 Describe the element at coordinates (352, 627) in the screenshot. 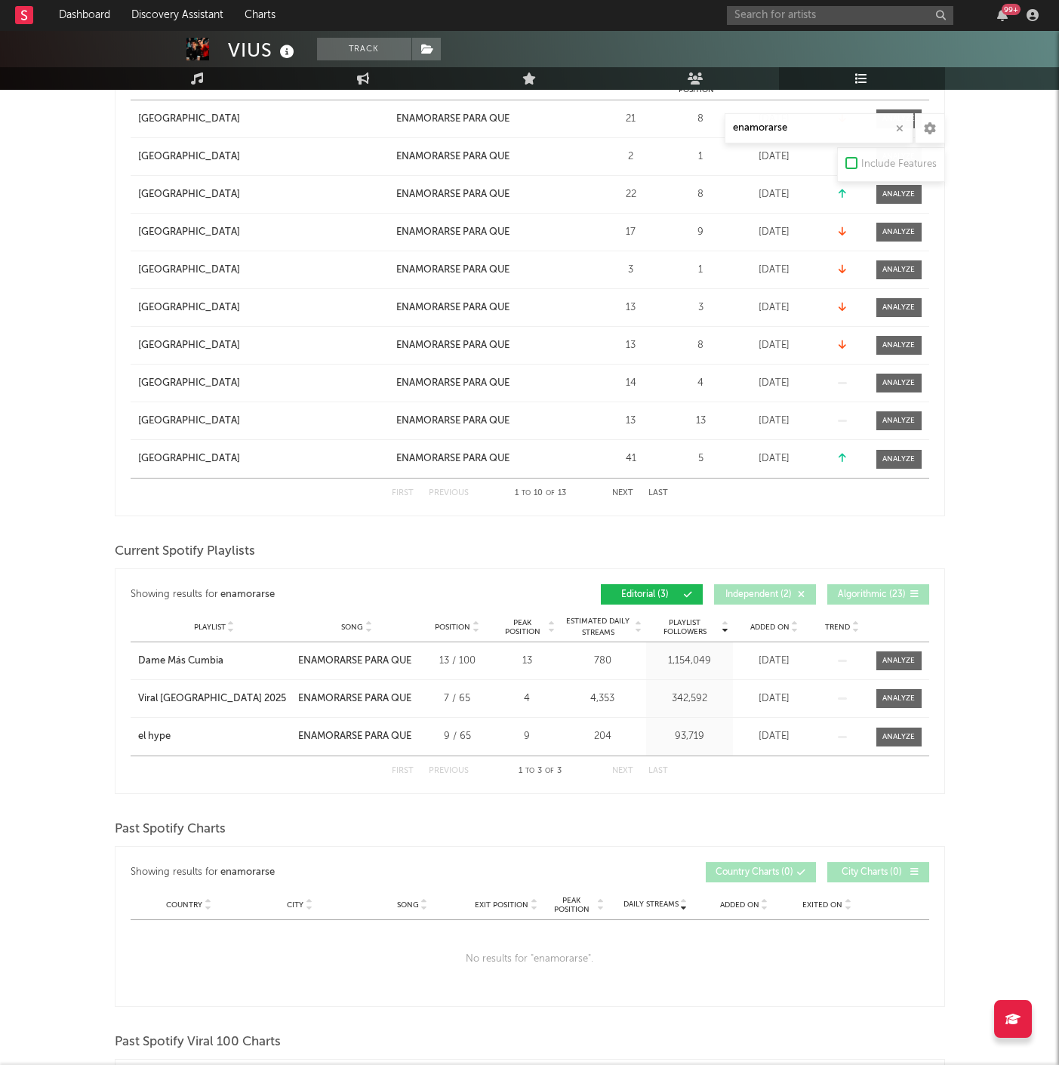

I see `span: Song` at that location.